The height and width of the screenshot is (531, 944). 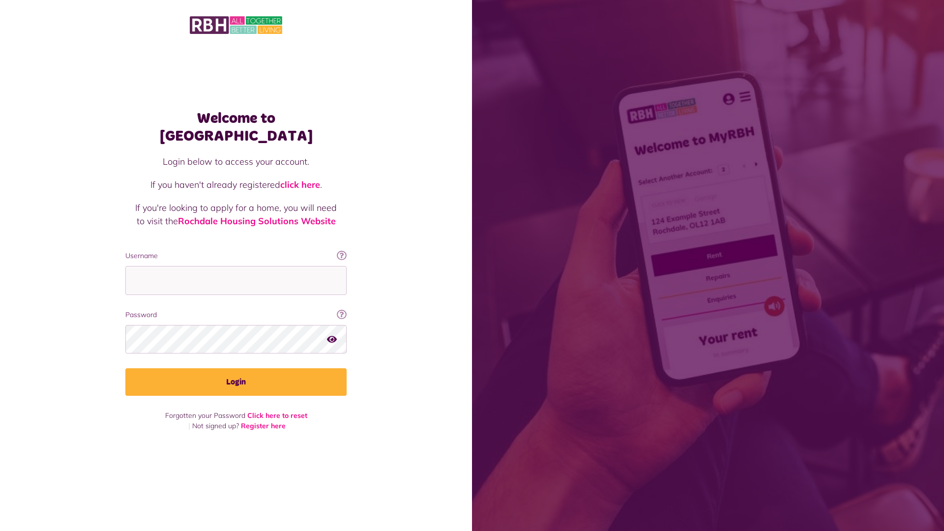 What do you see at coordinates (257, 221) in the screenshot?
I see `a: Rochdale Housing Solutions Website` at bounding box center [257, 221].